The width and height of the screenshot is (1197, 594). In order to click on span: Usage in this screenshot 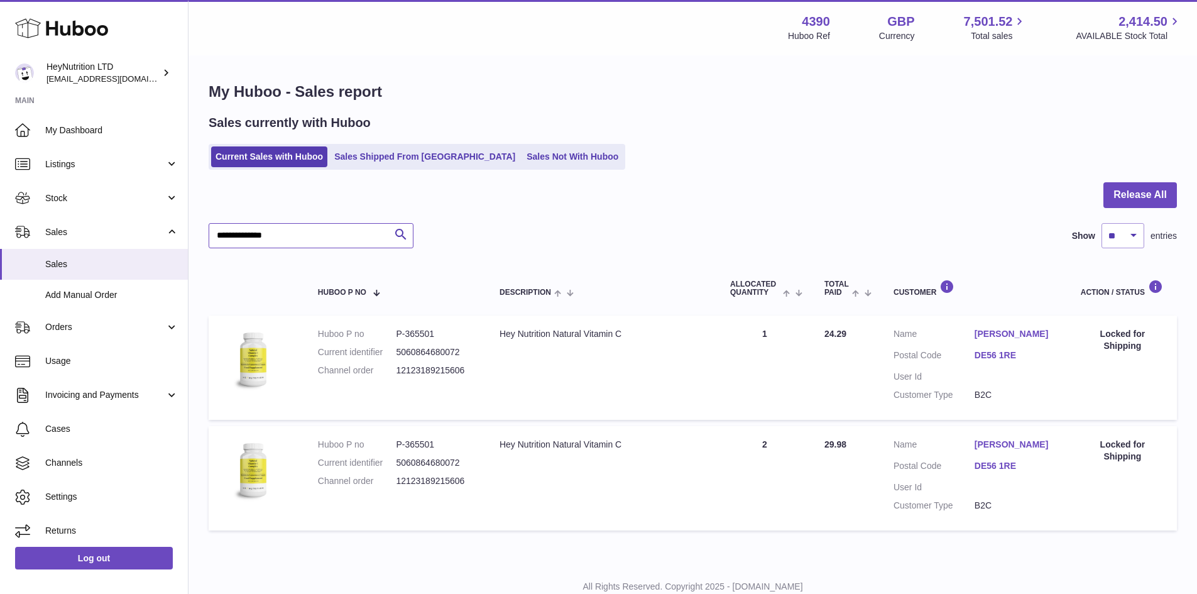, I will do `click(112, 361)`.